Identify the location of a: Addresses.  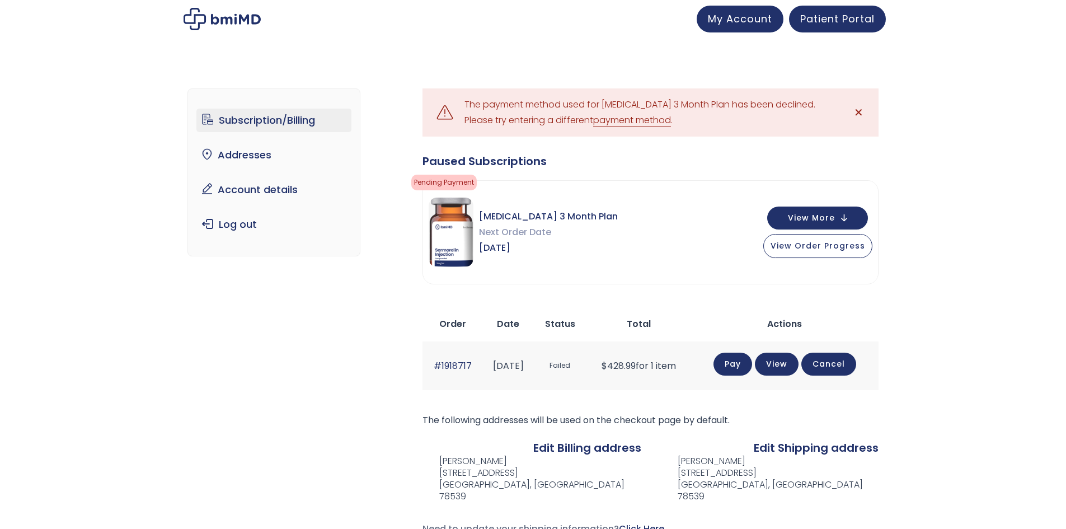
(274, 155).